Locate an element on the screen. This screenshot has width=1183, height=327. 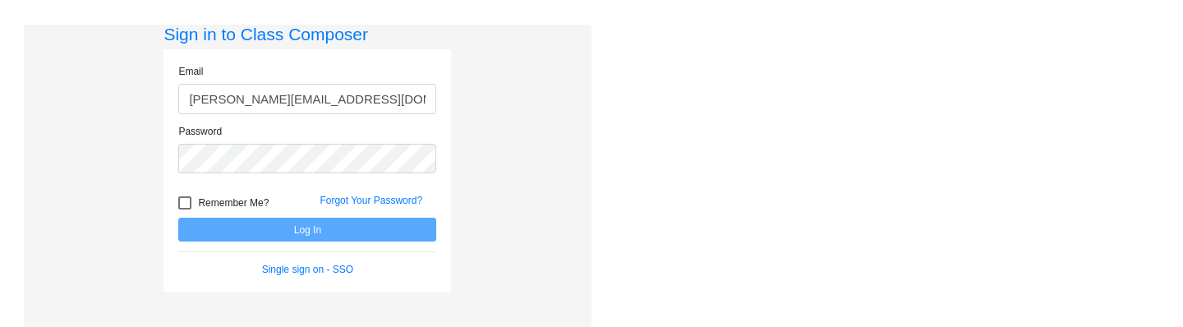
label: Email is located at coordinates (191, 71).